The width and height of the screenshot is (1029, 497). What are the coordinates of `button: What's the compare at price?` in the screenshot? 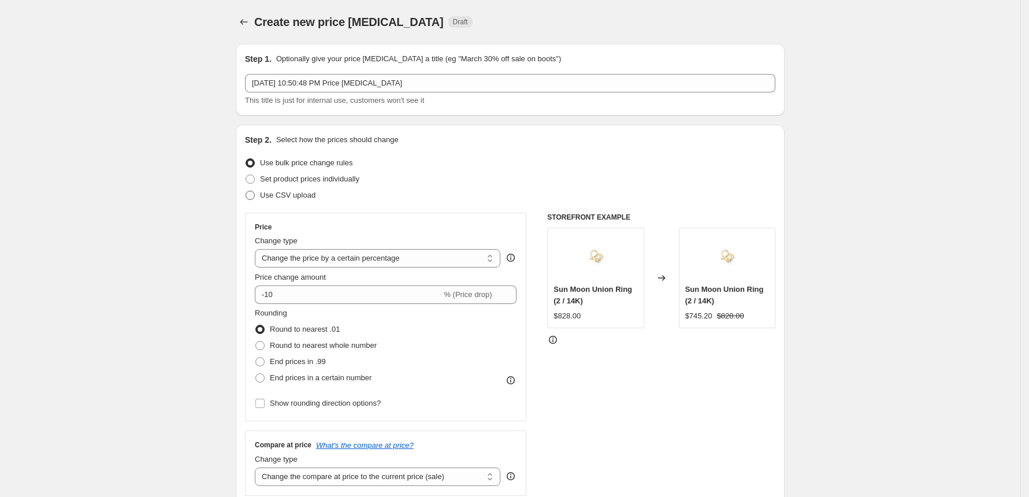 It's located at (364, 445).